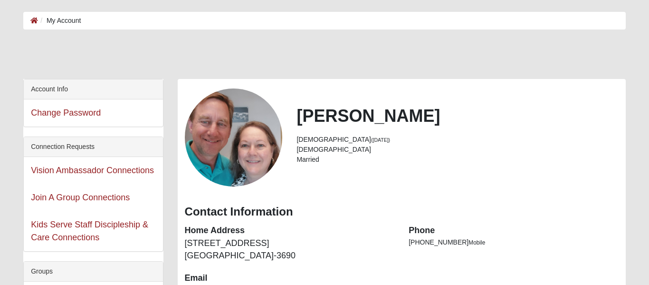 The width and height of the screenshot is (649, 285). Describe the element at coordinates (59, 20) in the screenshot. I see `li: My Account` at that location.